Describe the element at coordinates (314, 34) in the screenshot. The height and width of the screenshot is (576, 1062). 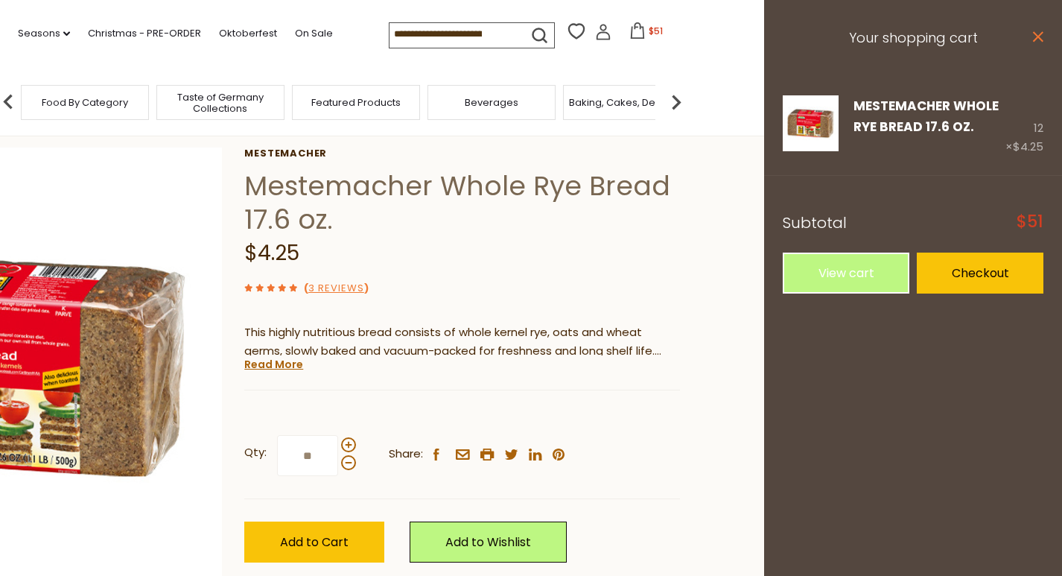
I see `a: On Sale` at that location.